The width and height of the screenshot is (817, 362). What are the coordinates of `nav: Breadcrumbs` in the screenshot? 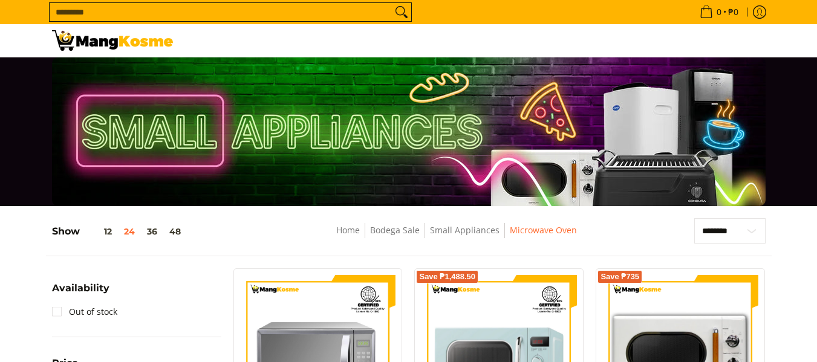 It's located at (456, 236).